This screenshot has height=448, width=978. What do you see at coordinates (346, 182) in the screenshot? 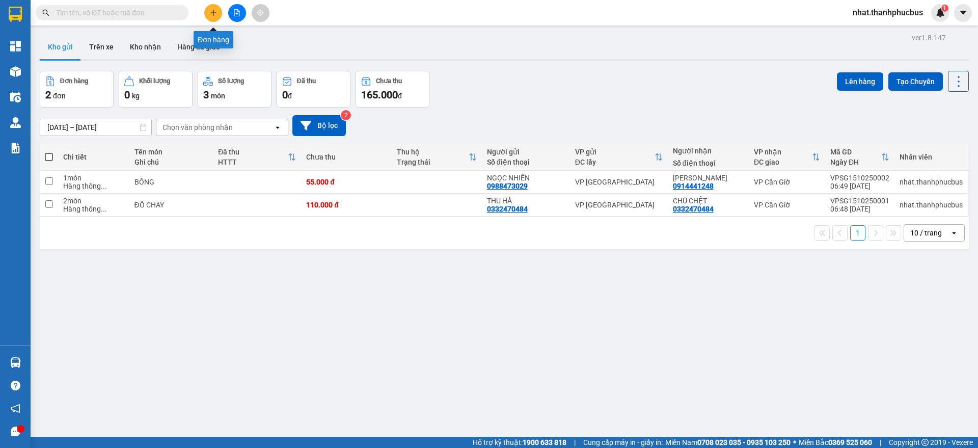
I see `div: 55.000 đ` at bounding box center [346, 182].